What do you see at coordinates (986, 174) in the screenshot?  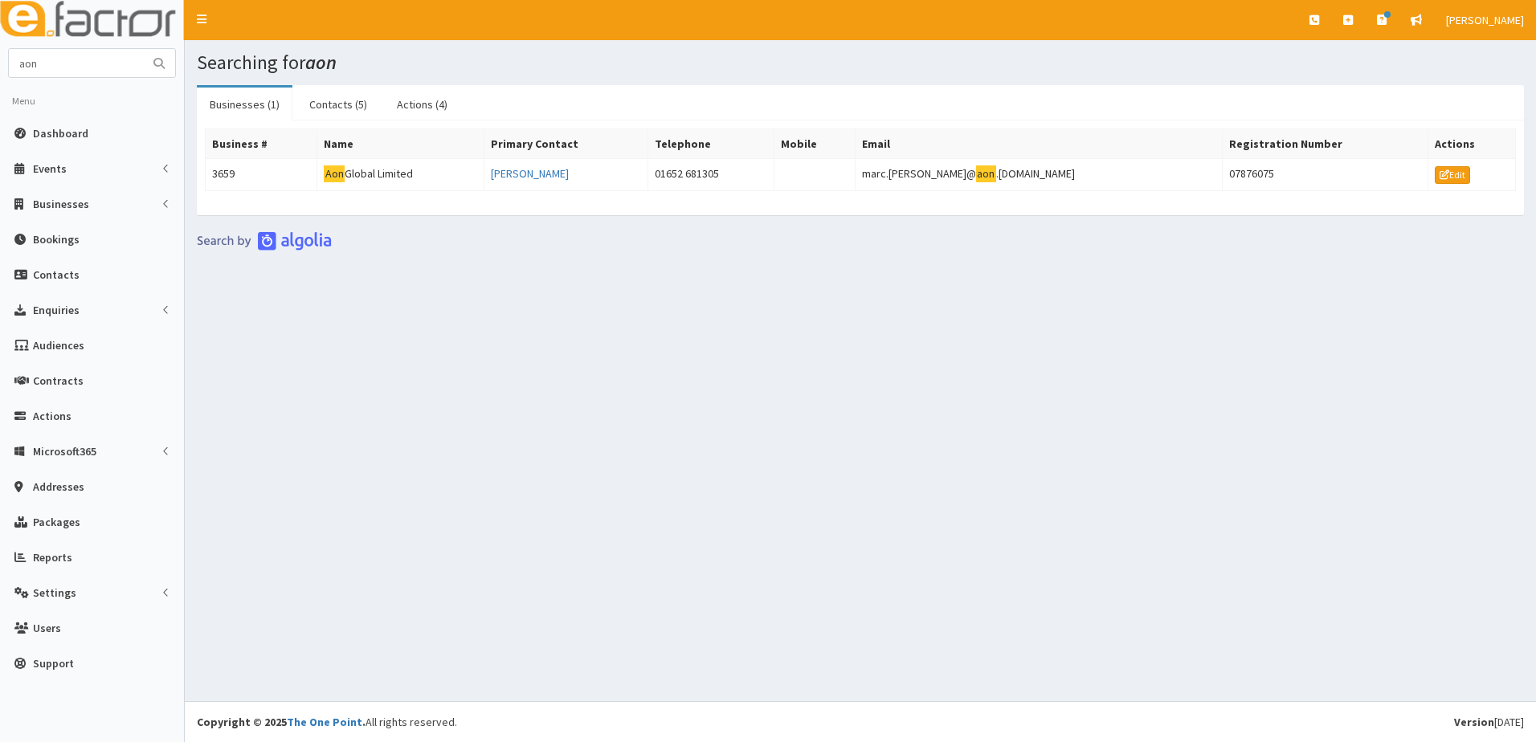 I see `mark: aon` at bounding box center [986, 174].